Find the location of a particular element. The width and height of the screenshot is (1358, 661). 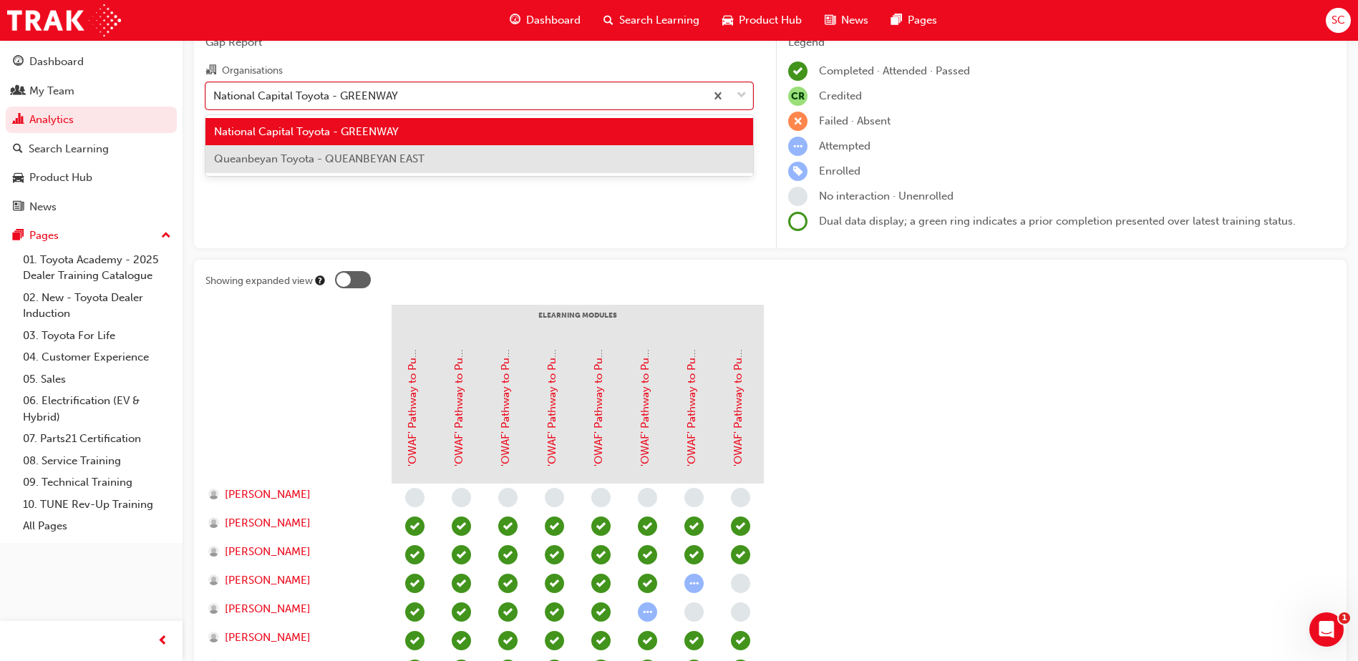

span: SC is located at coordinates (1338, 20).